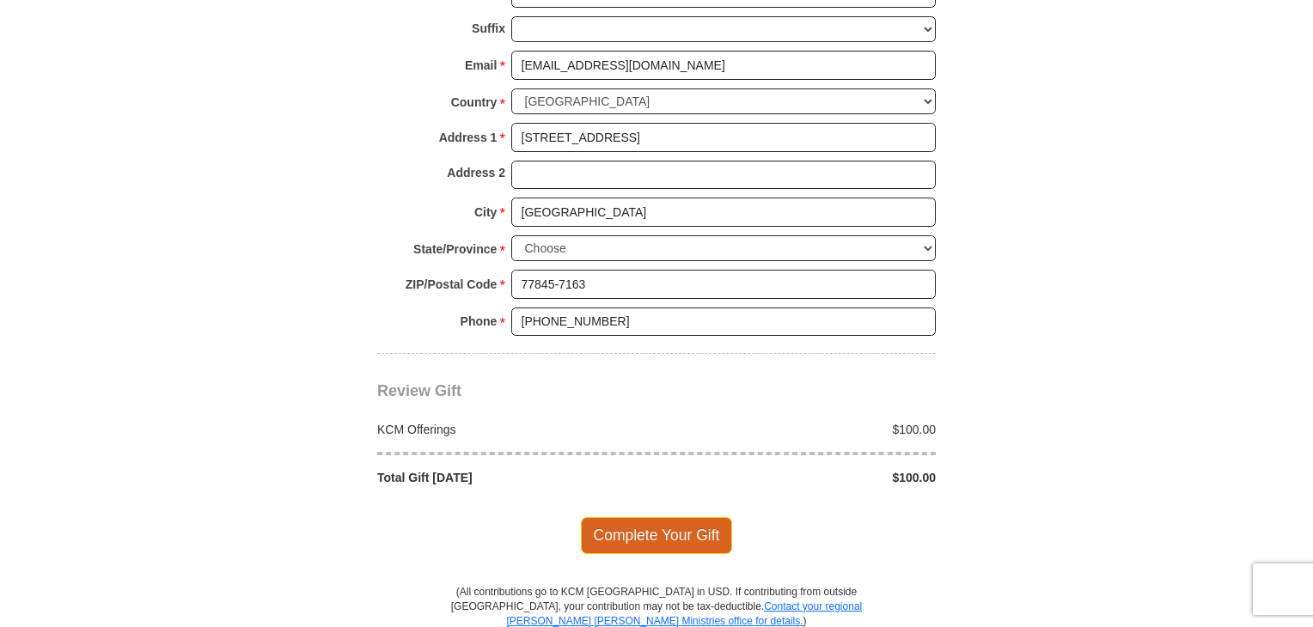 Image resolution: width=1313 pixels, height=627 pixels. Describe the element at coordinates (485, 212) in the screenshot. I see `strong: City` at that location.